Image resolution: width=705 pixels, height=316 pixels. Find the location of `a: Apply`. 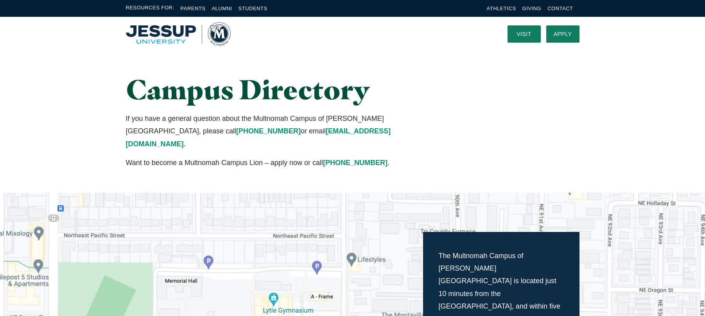

a: Apply is located at coordinates (563, 34).